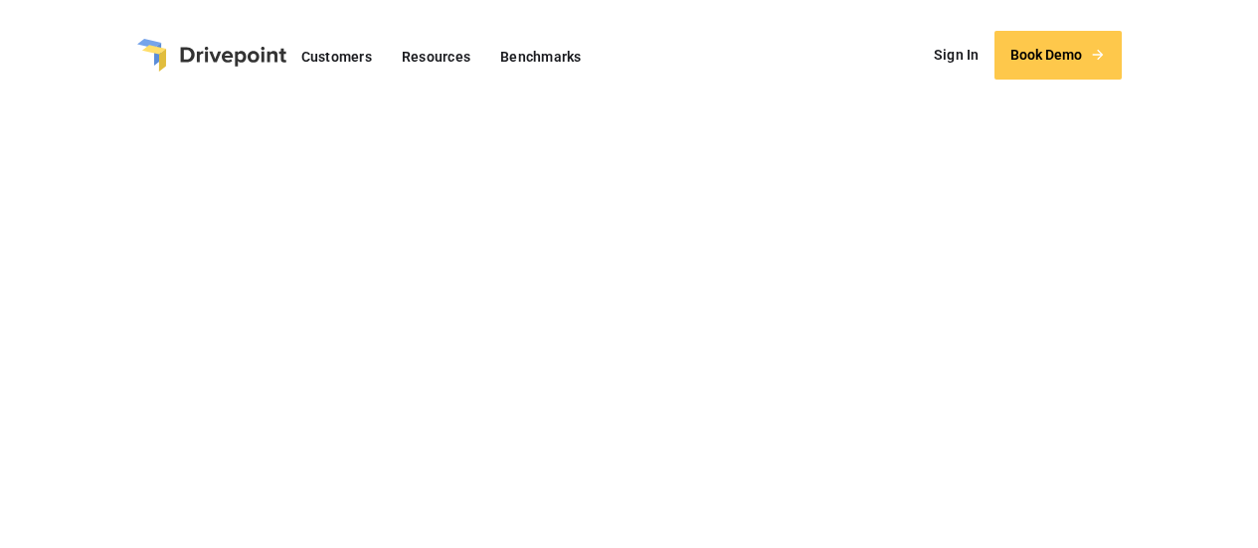 The height and width of the screenshot is (548, 1258). Describe the element at coordinates (1046, 55) in the screenshot. I see `div: Book Demo` at that location.